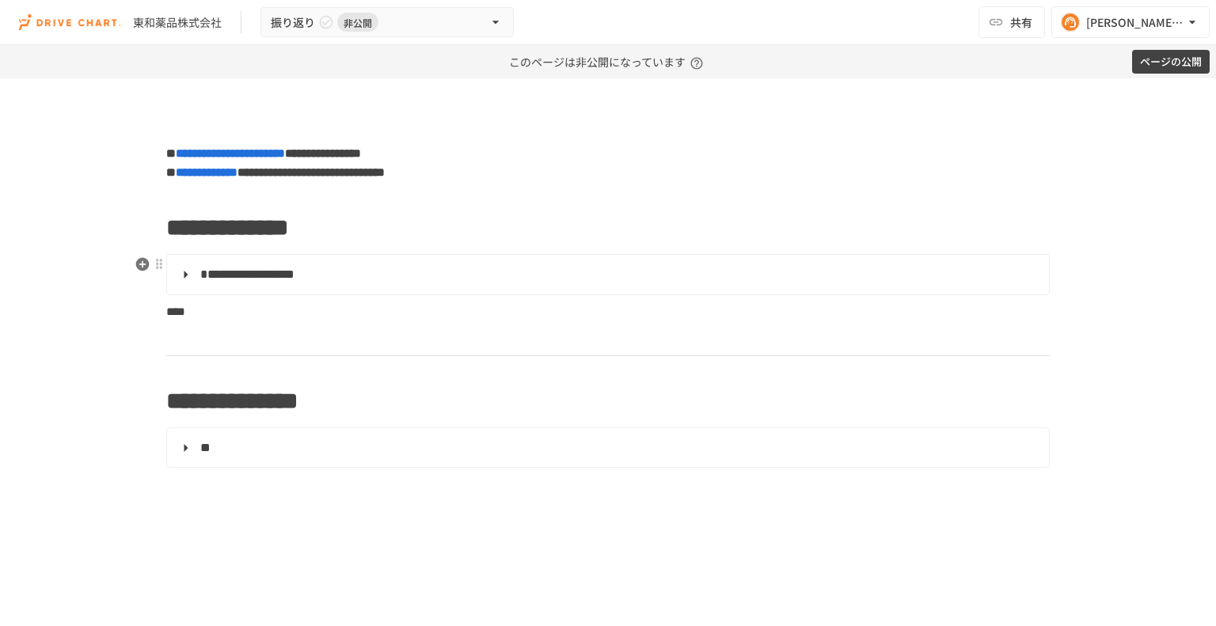 The image size is (1216, 626). Describe the element at coordinates (608, 62) in the screenshot. I see `p: このページは非公開になっています` at that location.